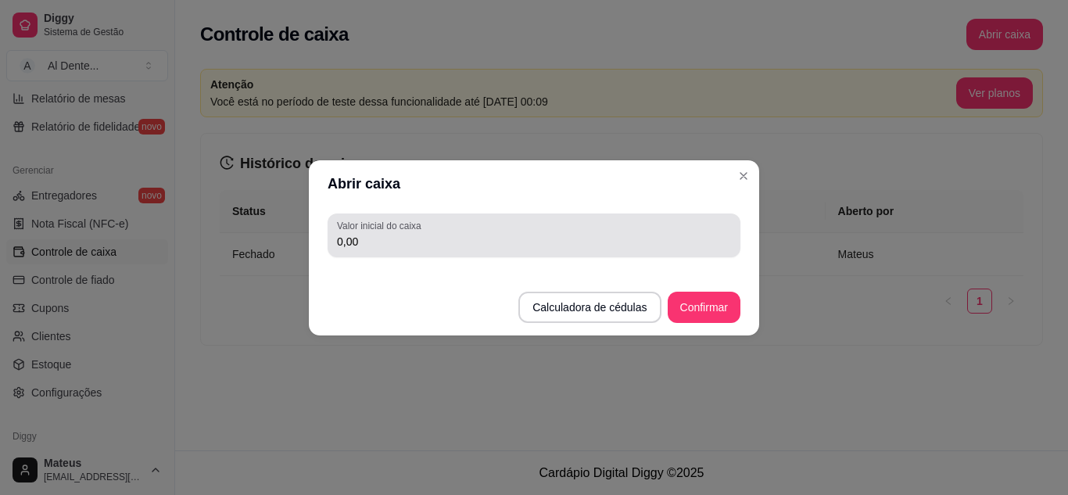  What do you see at coordinates (534, 242) in the screenshot?
I see `input: Valor inicial do caixa` at bounding box center [534, 242].